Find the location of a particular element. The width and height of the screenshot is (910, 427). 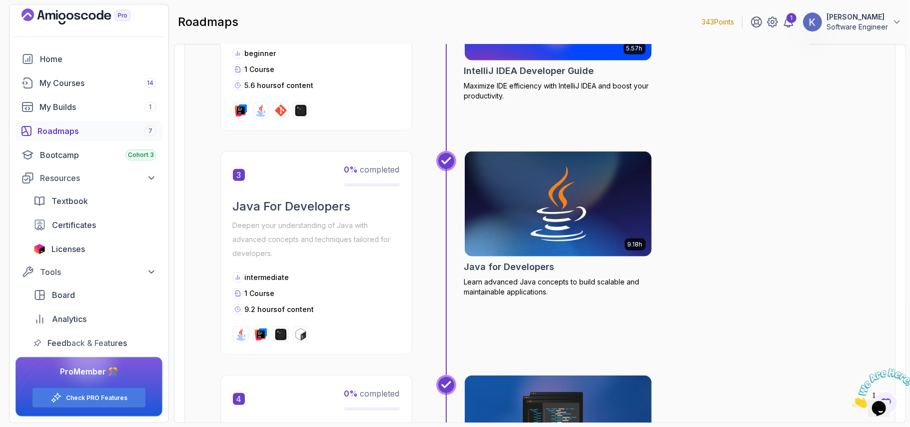

h2: Java For Developers is located at coordinates (316, 206).